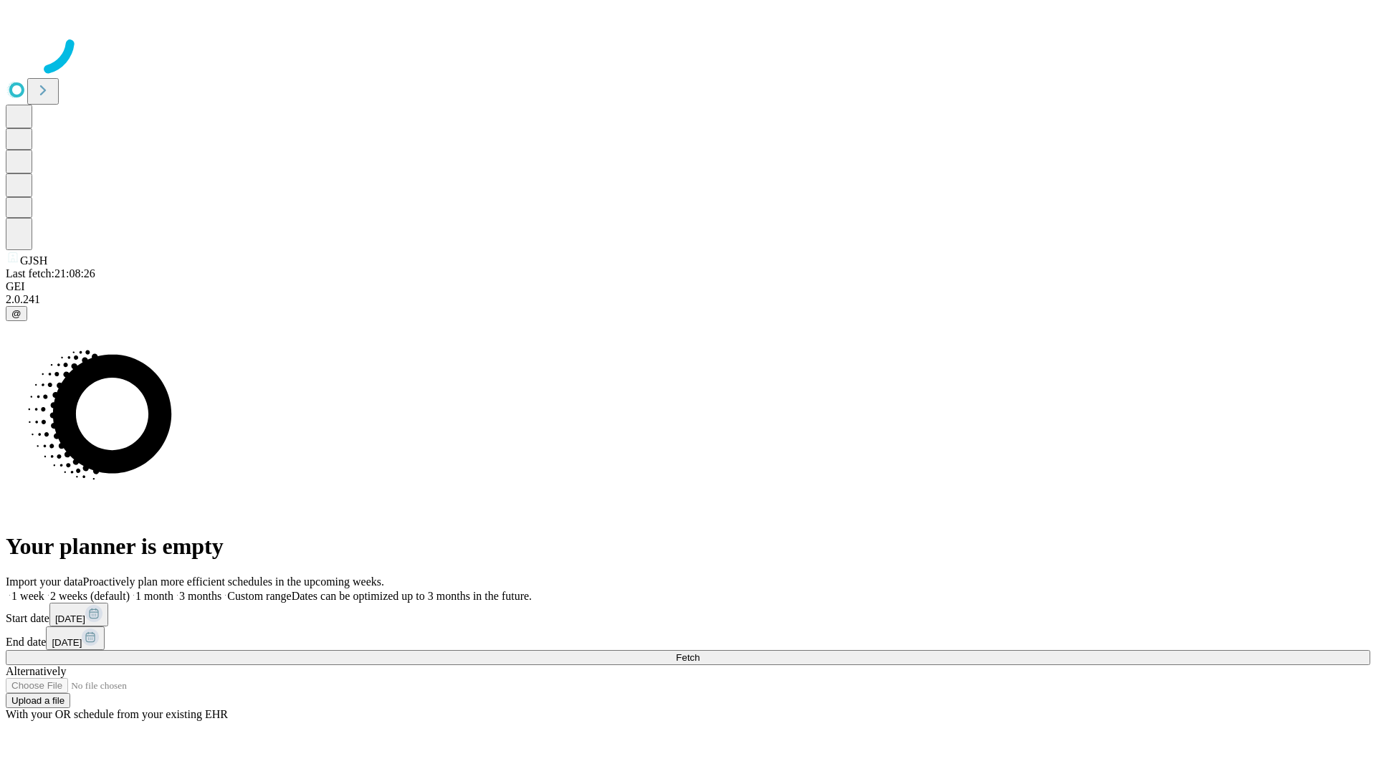  What do you see at coordinates (38, 700) in the screenshot?
I see `button: Upload a file` at bounding box center [38, 700].